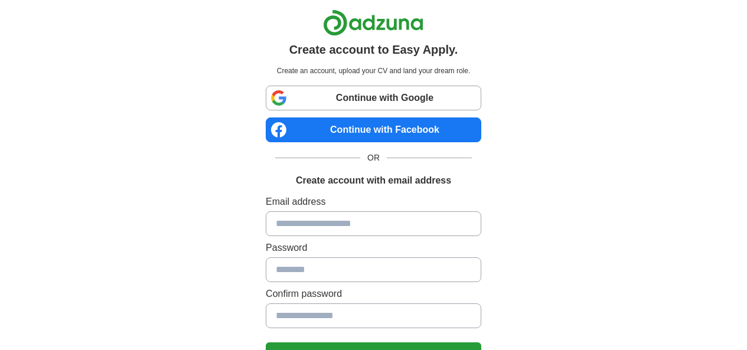 This screenshot has width=747, height=350. Describe the element at coordinates (373, 158) in the screenshot. I see `span: OR` at that location.